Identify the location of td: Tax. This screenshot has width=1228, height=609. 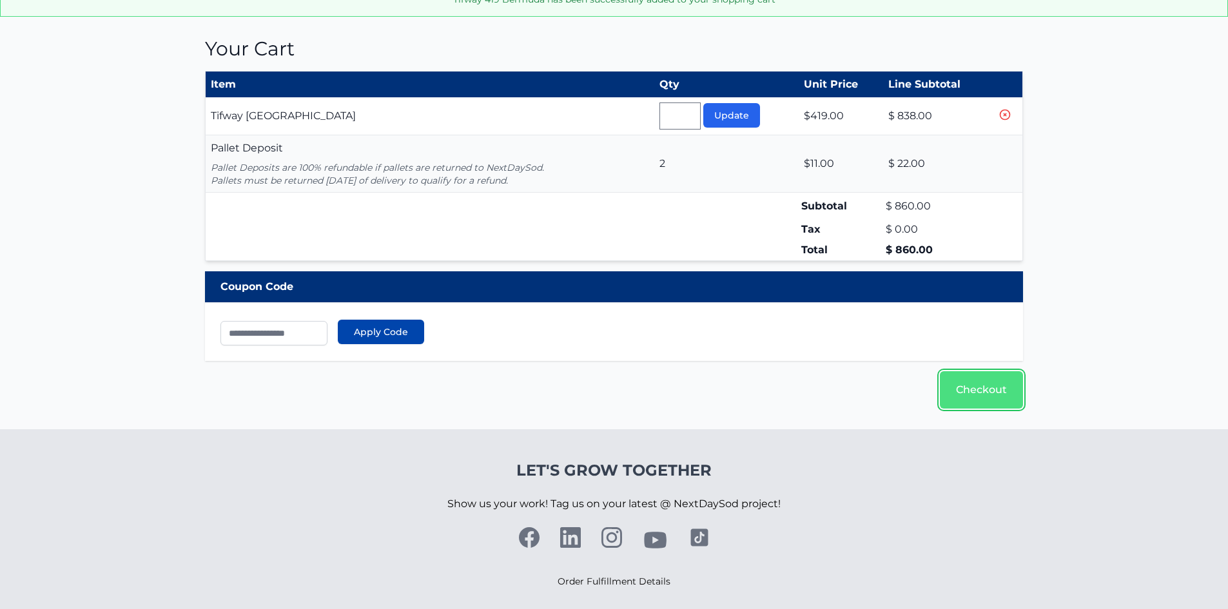
(841, 230).